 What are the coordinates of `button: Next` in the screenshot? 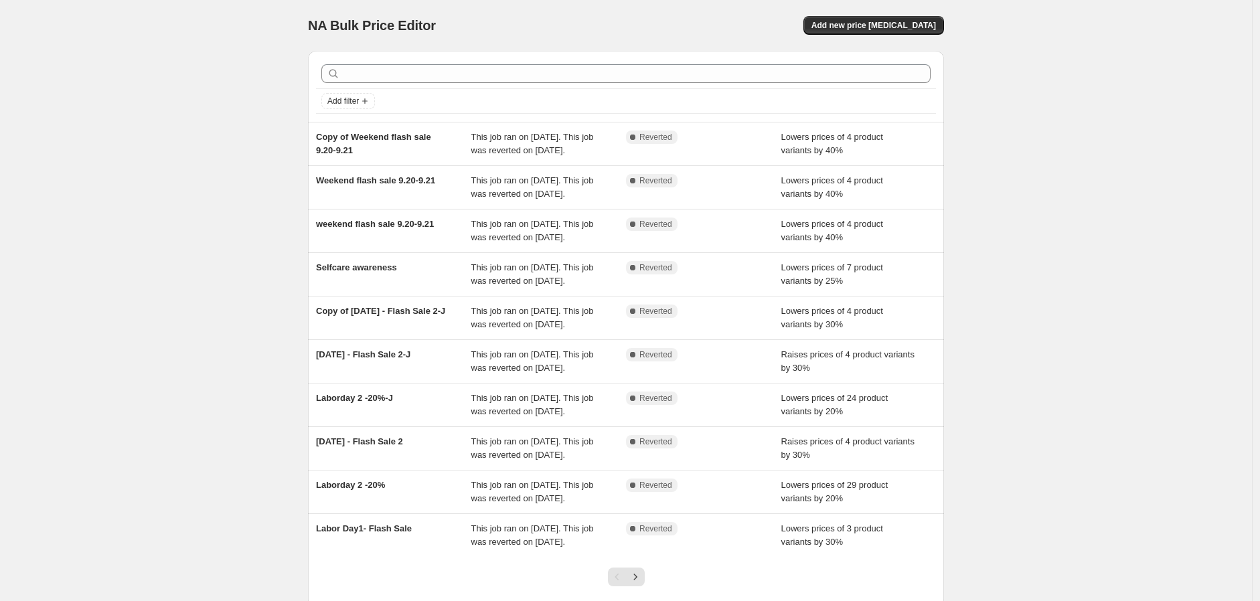 It's located at (635, 577).